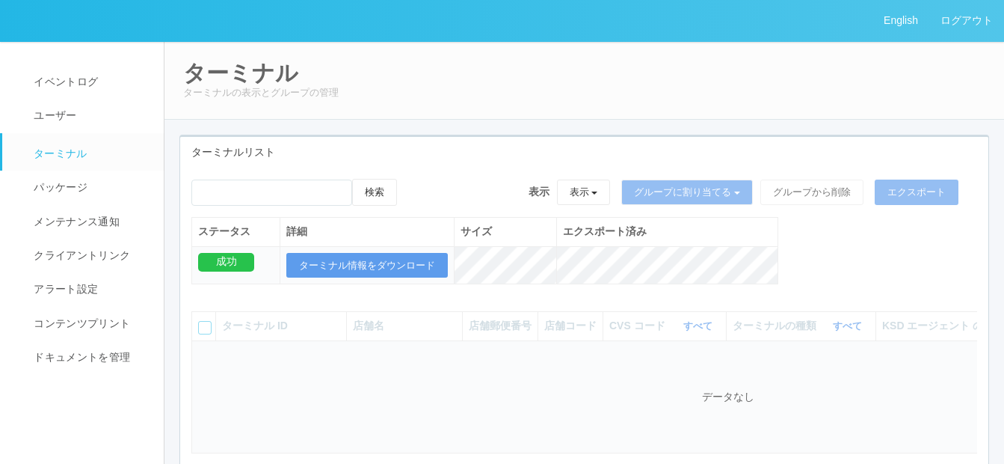 The height and width of the screenshot is (464, 1004). I want to click on span: メンテナンス通知, so click(75, 221).